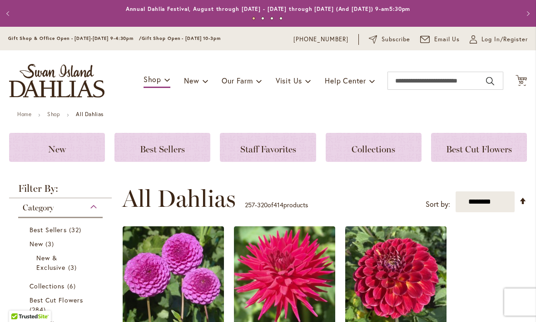 The image size is (536, 322). I want to click on span: New & Exclusive, so click(51, 263).